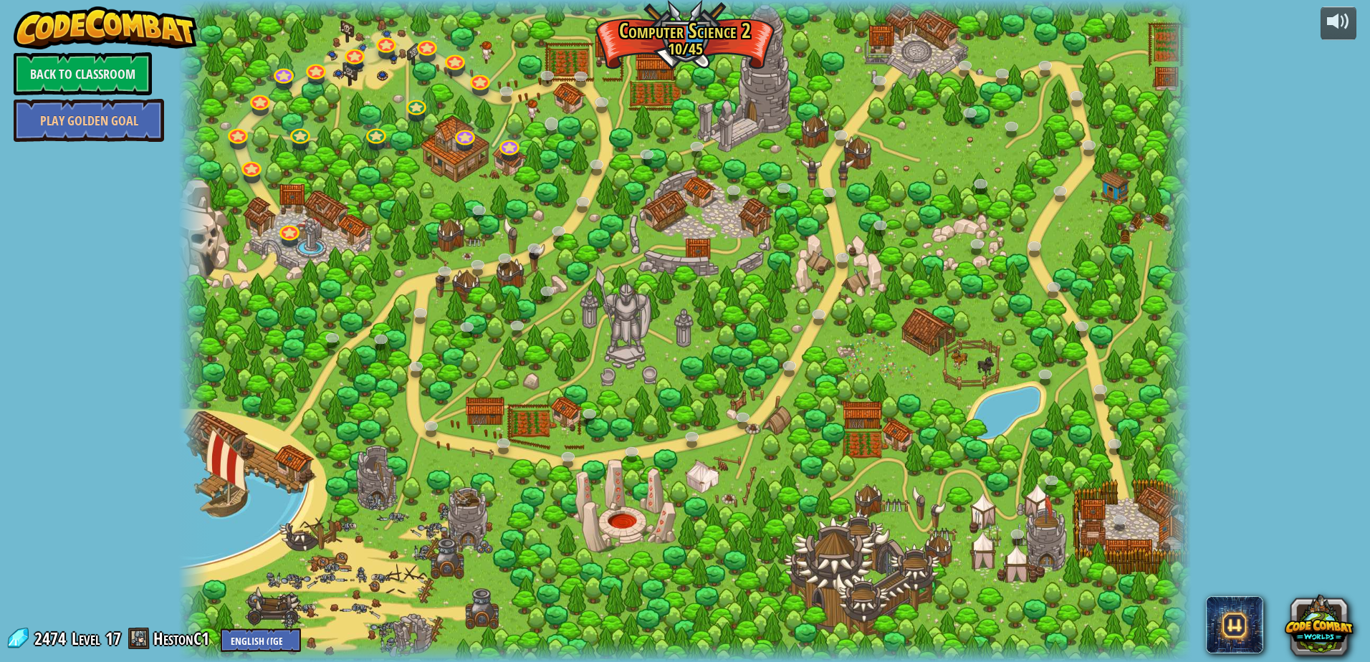 The width and height of the screenshot is (1370, 662). Describe the element at coordinates (113, 638) in the screenshot. I see `span: 17` at that location.